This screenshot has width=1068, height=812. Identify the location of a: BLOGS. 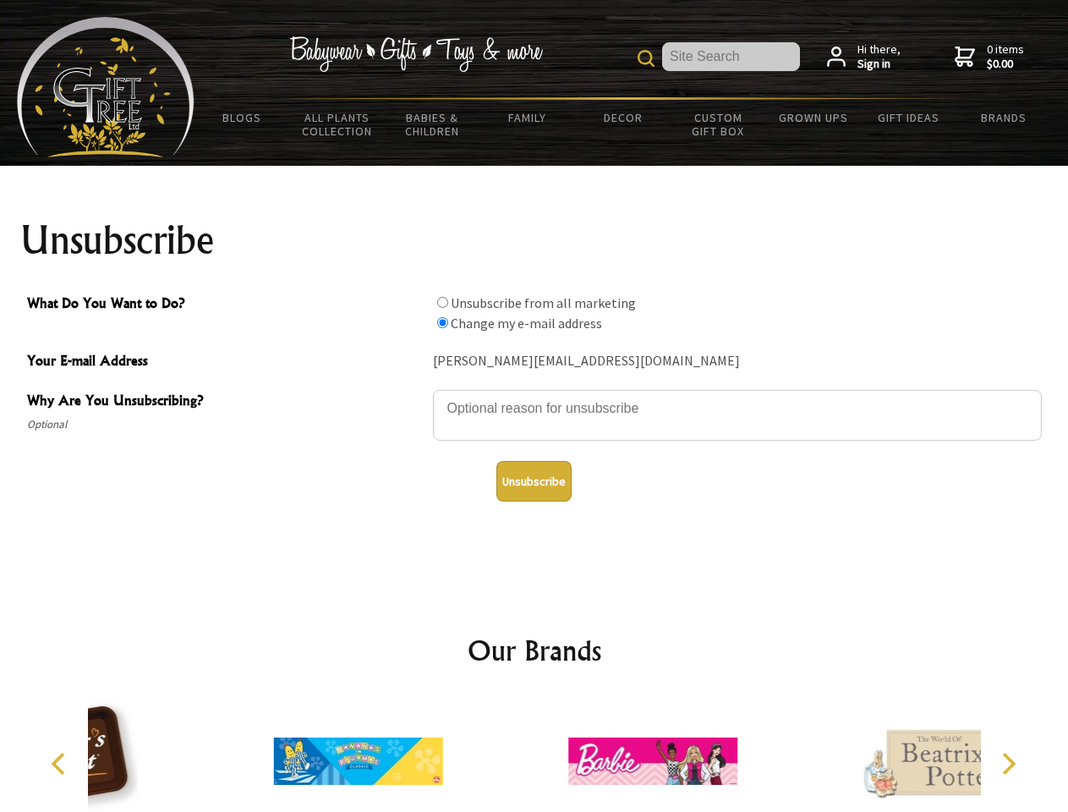
(242, 118).